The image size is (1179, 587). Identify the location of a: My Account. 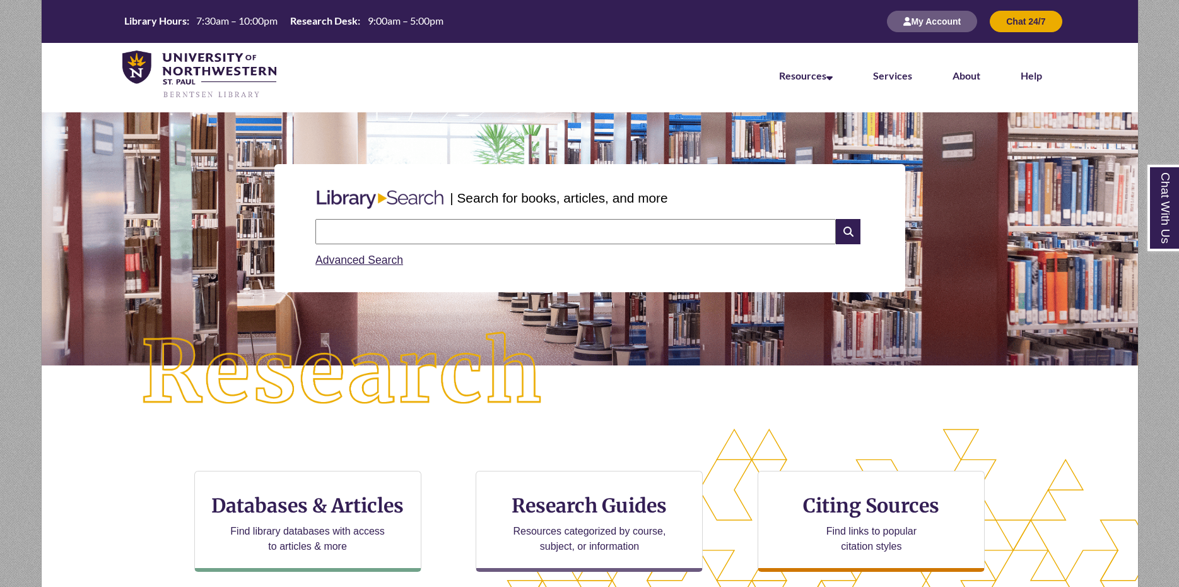
(931, 21).